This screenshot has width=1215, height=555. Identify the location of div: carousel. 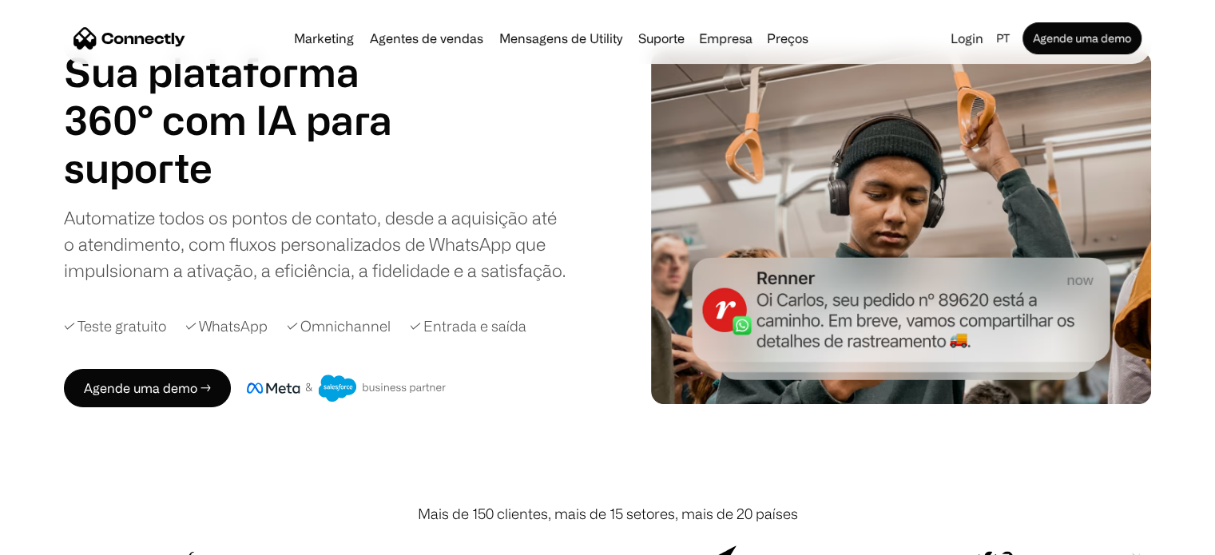
(248, 168).